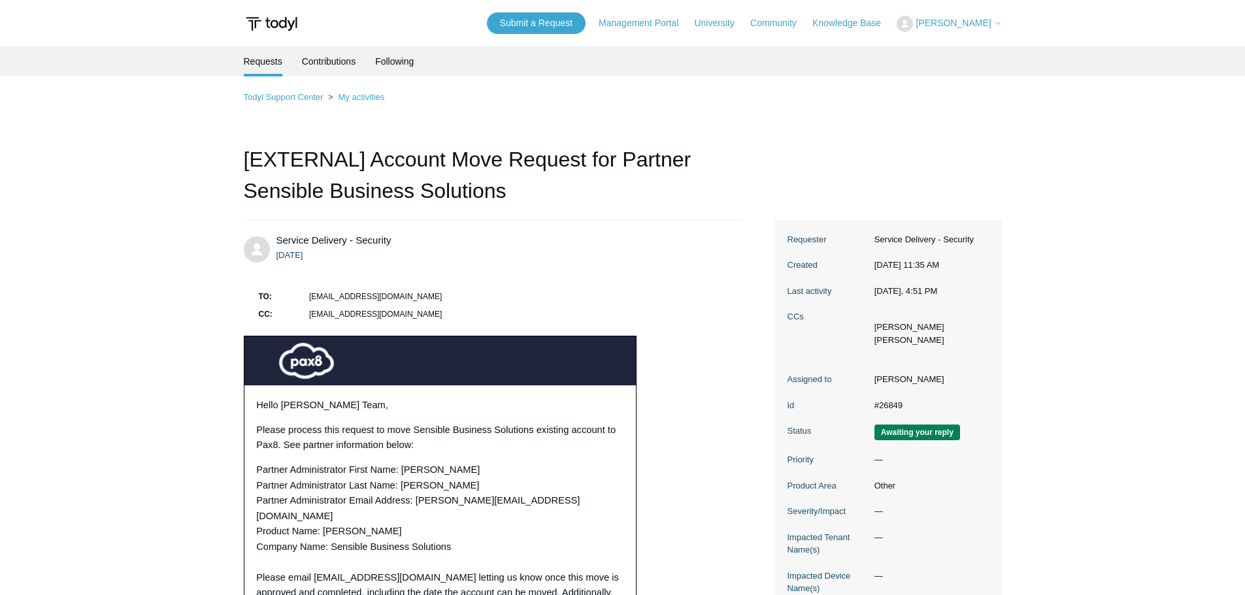 This screenshot has width=1245, height=595. Describe the element at coordinates (917, 432) in the screenshot. I see `span: We are waiting for you to respond` at that location.